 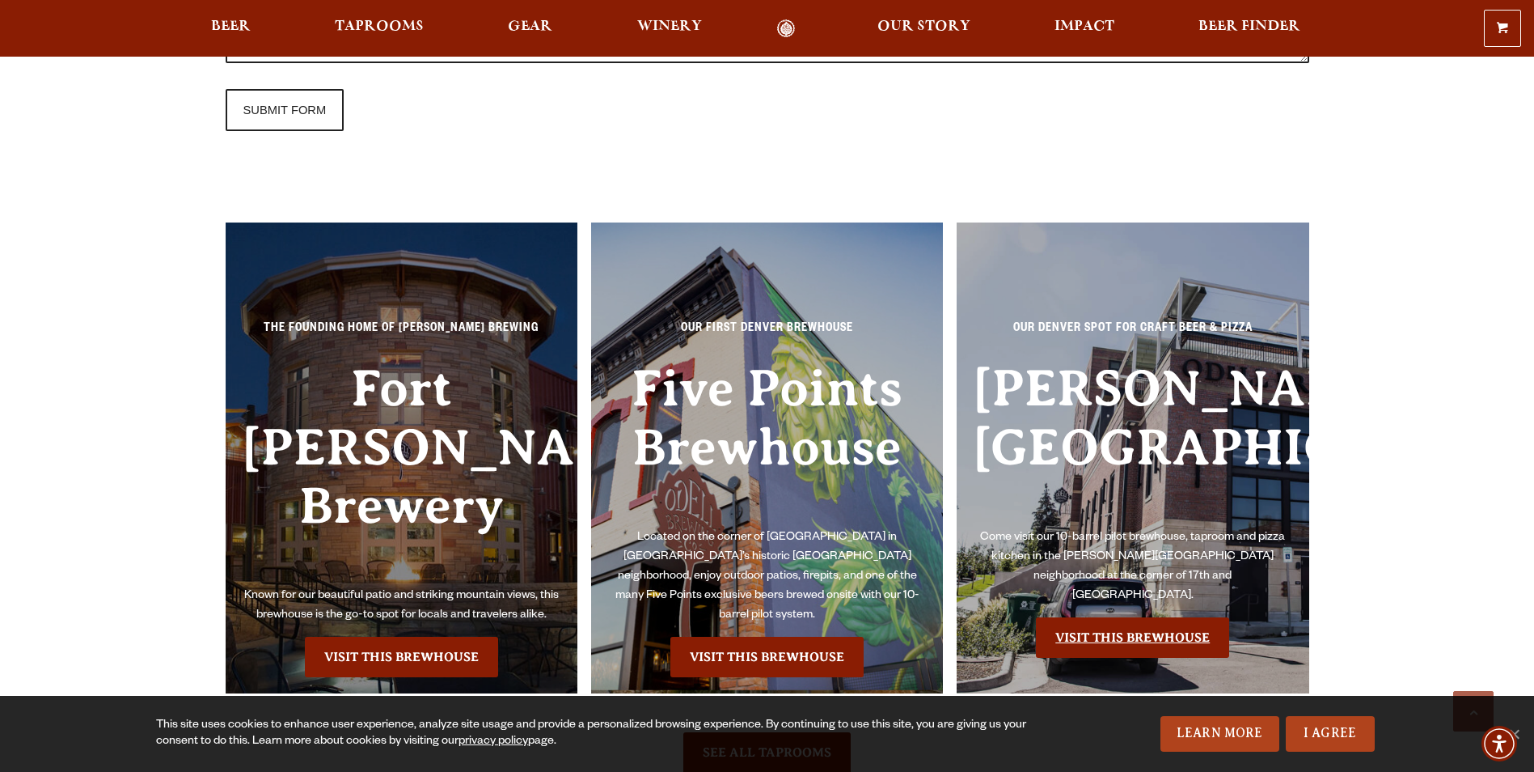 I want to click on a: Taprooms, so click(x=379, y=28).